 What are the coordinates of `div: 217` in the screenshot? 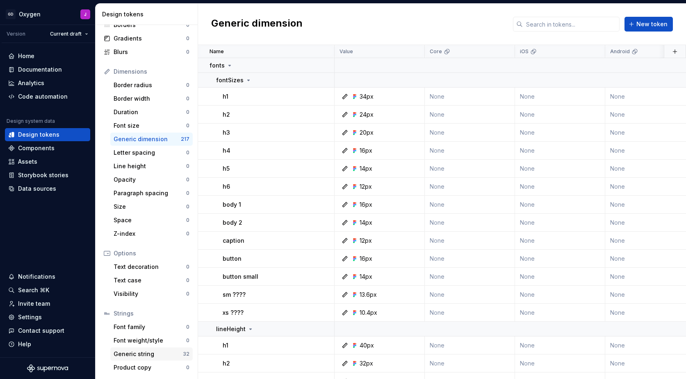 It's located at (185, 139).